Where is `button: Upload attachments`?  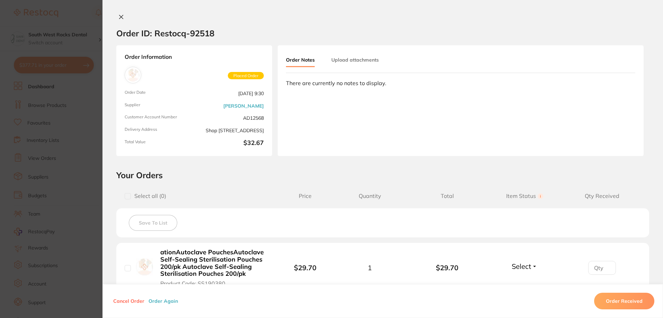
button: Upload attachments is located at coordinates (355, 60).